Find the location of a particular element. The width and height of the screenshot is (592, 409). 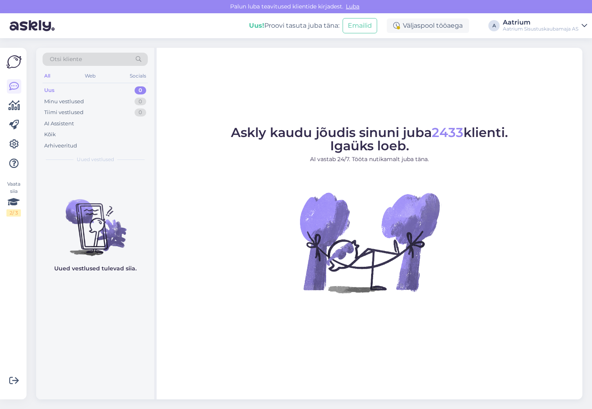

div: Tiimi vestlused is located at coordinates (64, 112).